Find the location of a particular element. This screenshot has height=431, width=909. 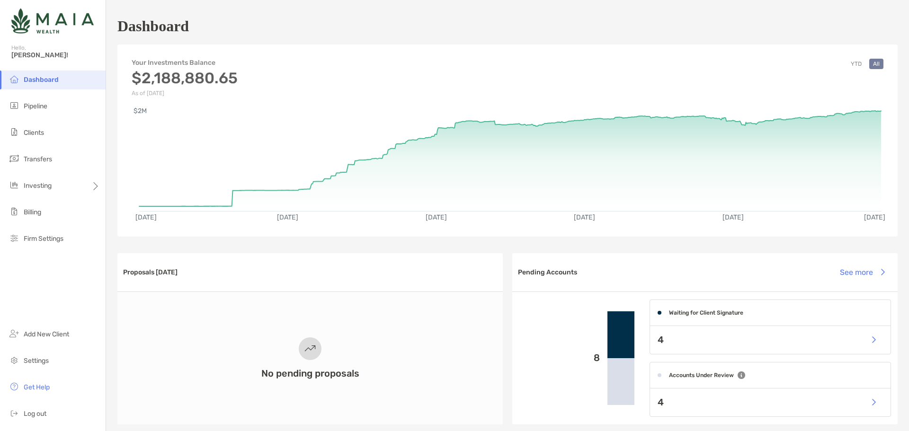

h3: $2,188,880.65 is located at coordinates (185, 78).